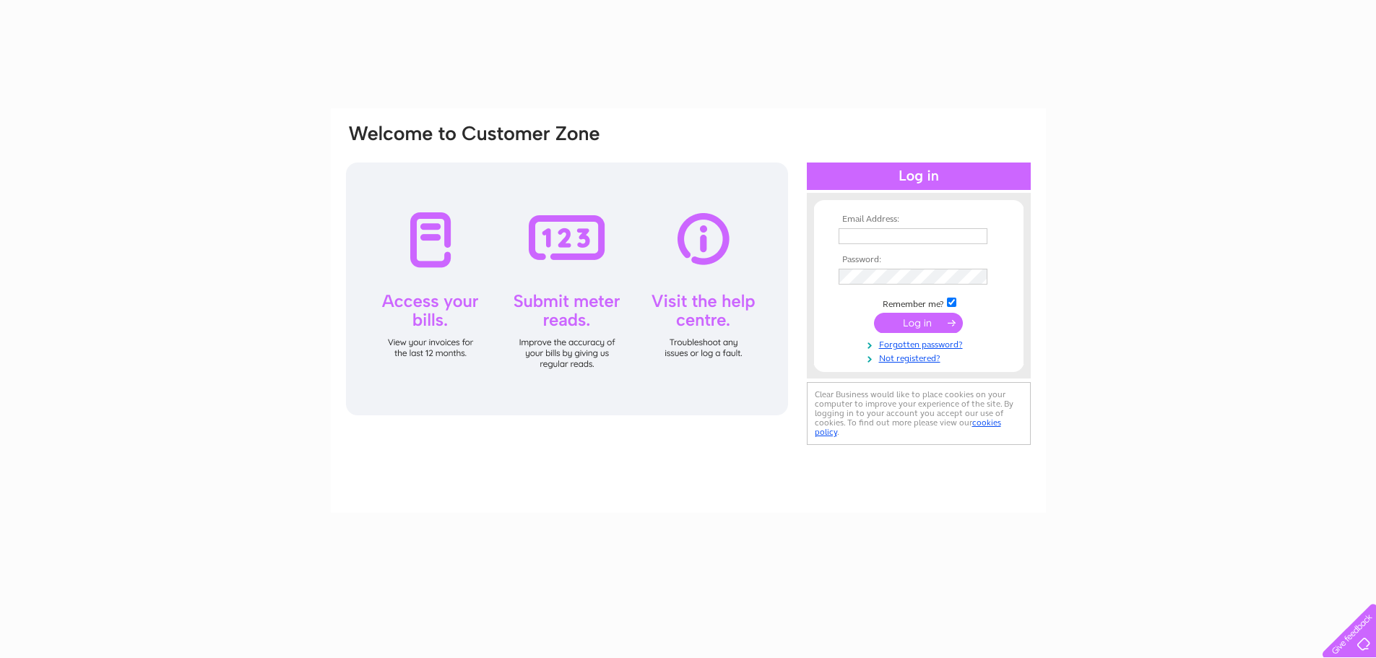 The width and height of the screenshot is (1376, 658). What do you see at coordinates (920, 343) in the screenshot?
I see `a: Forgotten password?` at bounding box center [920, 343].